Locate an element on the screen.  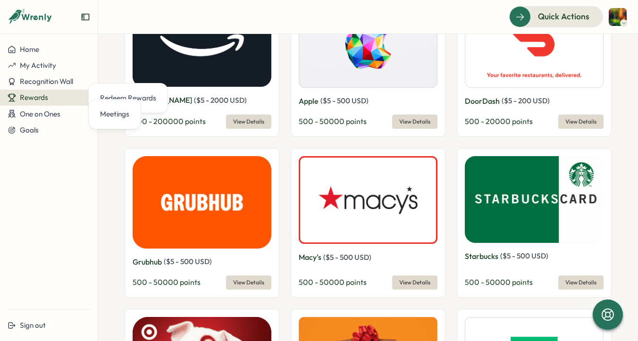
button: Jia Gu is located at coordinates (618, 17).